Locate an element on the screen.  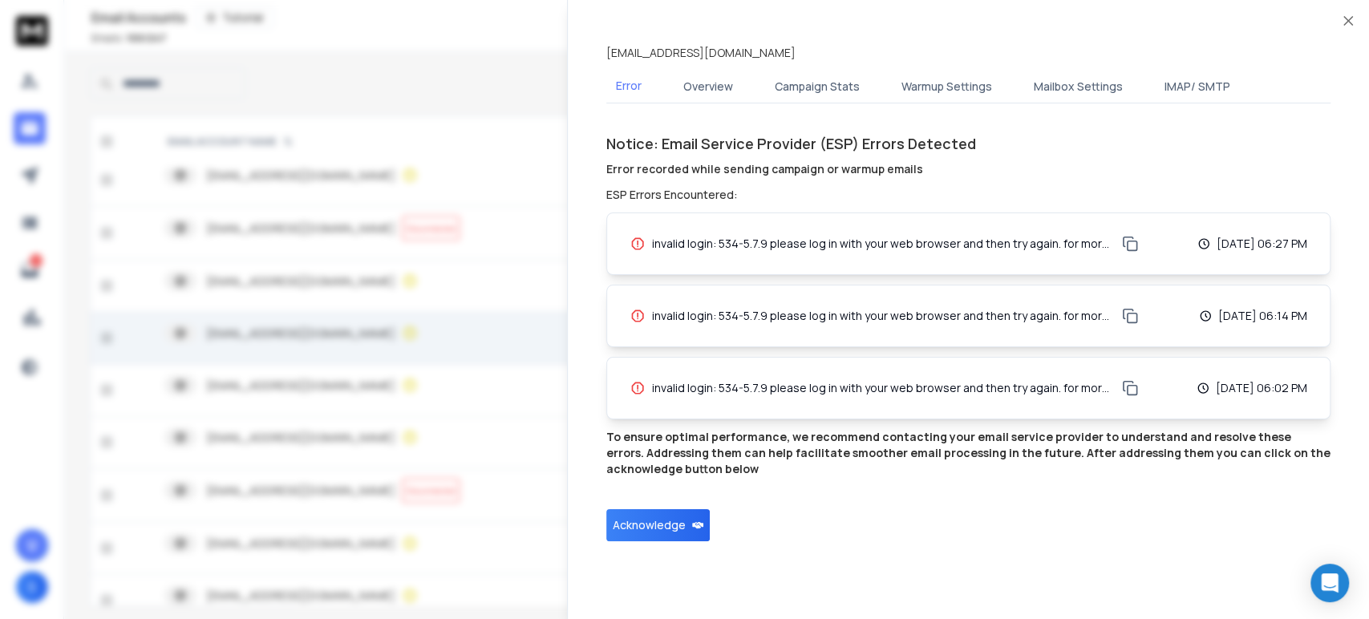
button: Mailbox Settings is located at coordinates (1078, 87).